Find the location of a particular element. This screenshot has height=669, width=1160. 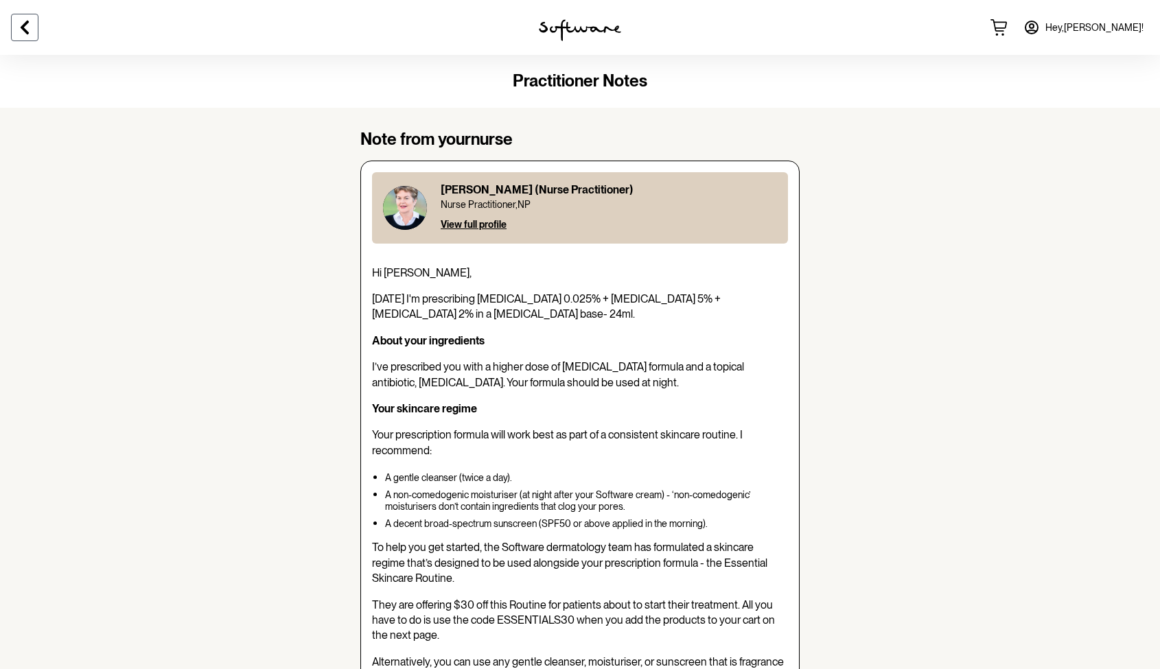

h4: Note from your nurse is located at coordinates (580, 139).